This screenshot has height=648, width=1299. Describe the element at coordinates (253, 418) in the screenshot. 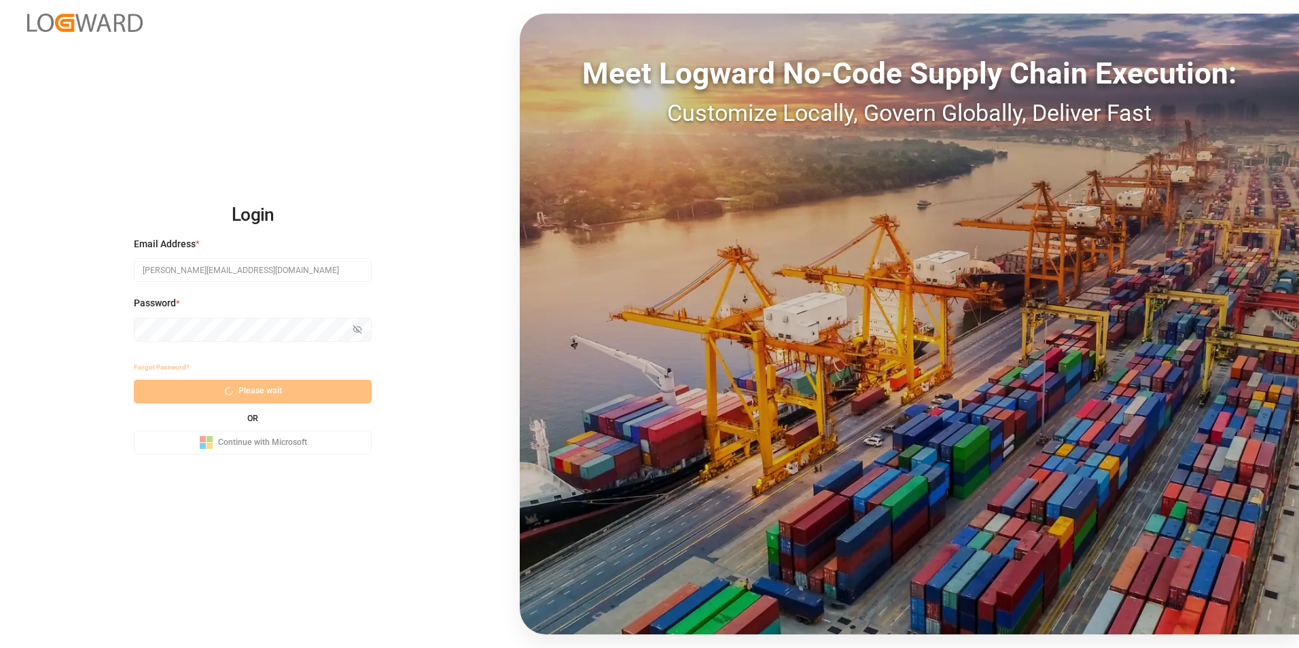

I see `small: OR` at that location.